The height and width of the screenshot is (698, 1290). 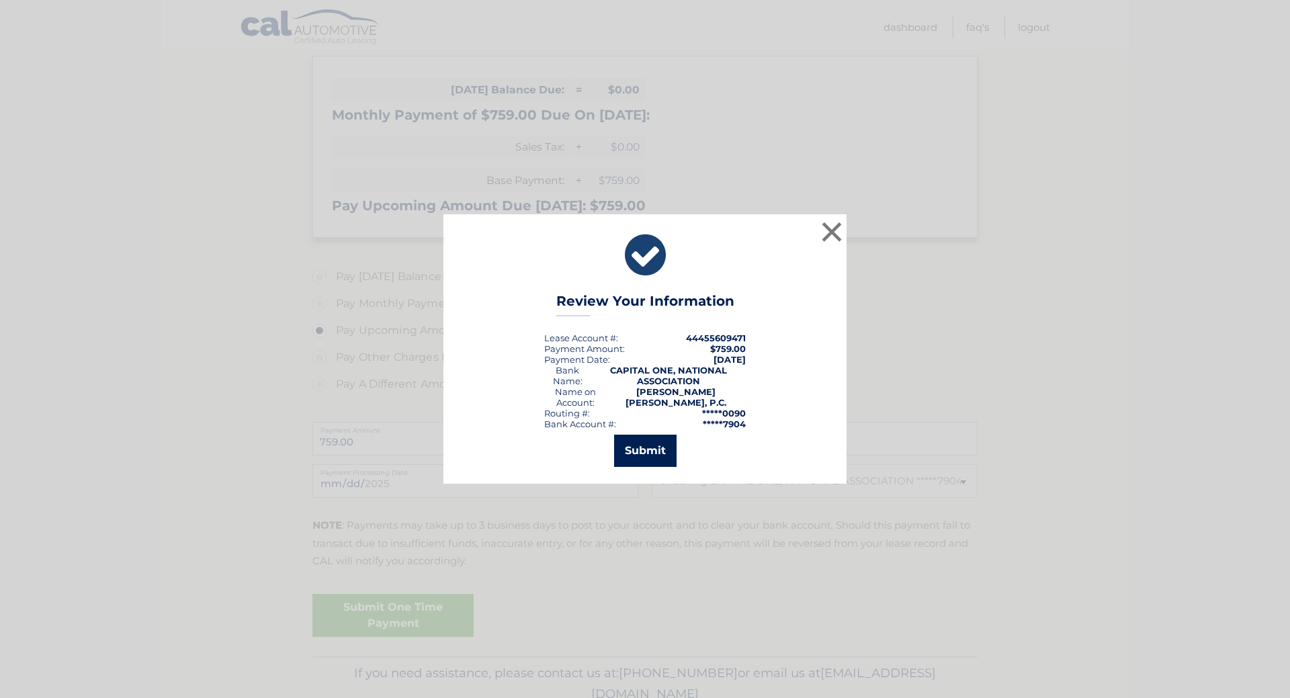 I want to click on div: Lease Account #:, so click(x=581, y=338).